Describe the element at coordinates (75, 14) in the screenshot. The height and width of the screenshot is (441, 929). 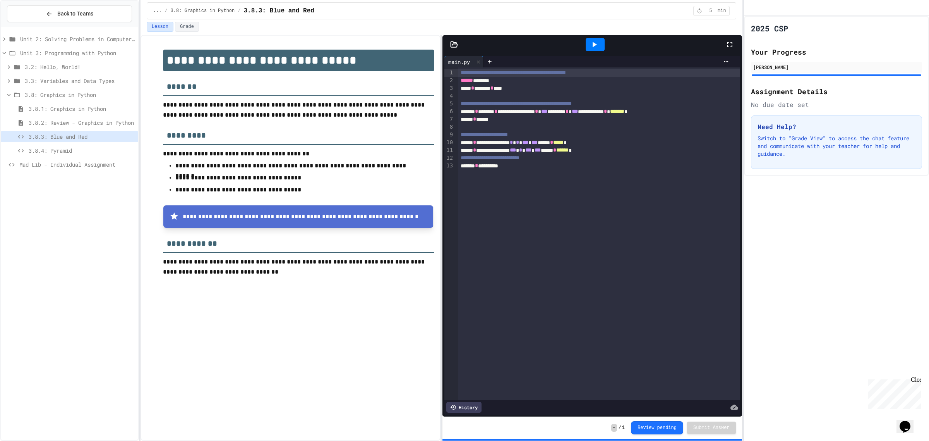
I see `span: Back to Teams` at that location.